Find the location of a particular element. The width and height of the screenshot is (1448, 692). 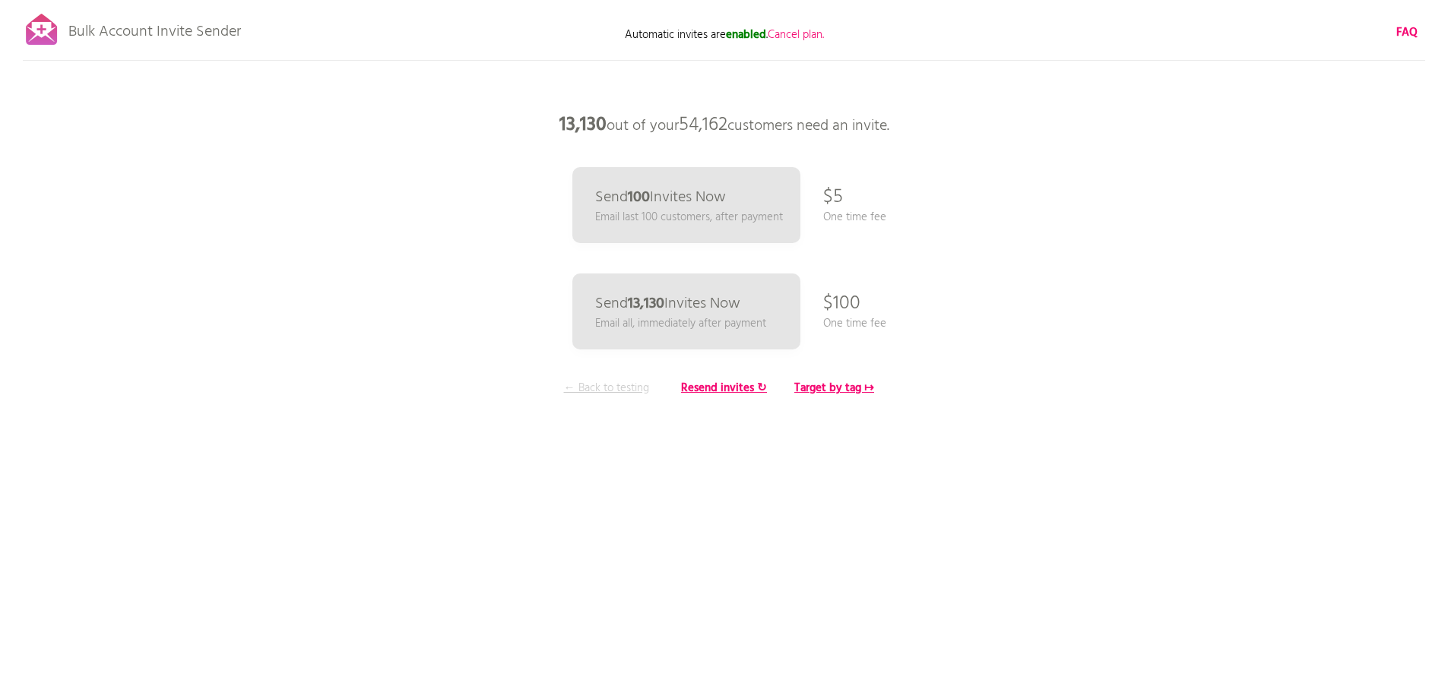

p: Bulk Account Invite Sender is located at coordinates (154, 28).